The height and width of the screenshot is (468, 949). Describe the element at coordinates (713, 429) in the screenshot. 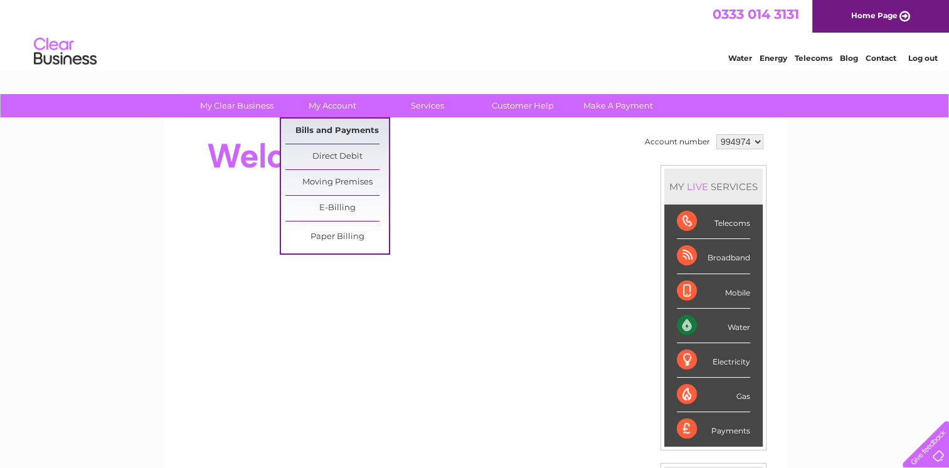

I see `div: Payments` at that location.